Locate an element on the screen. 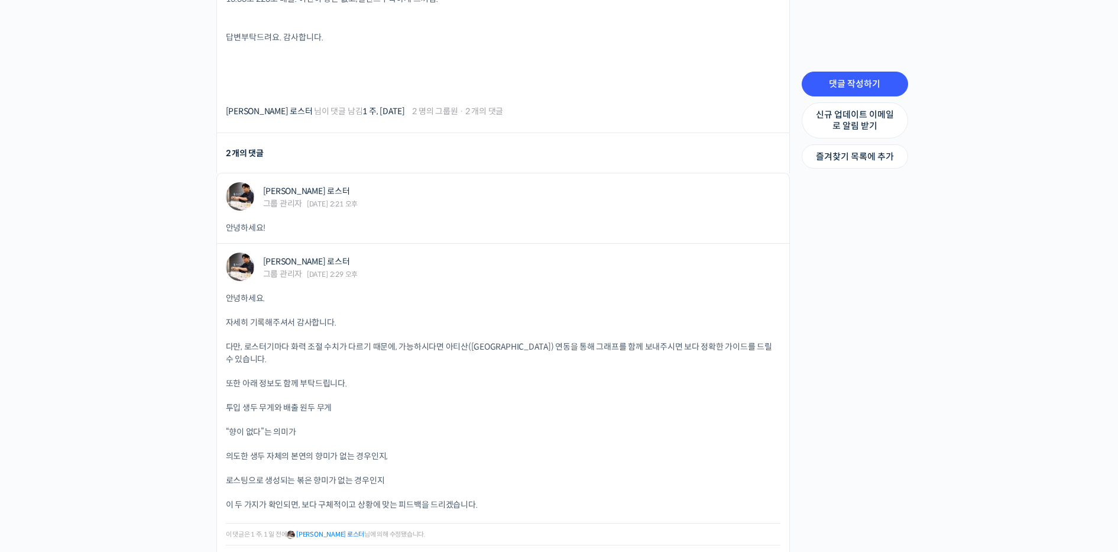 The image size is (1118, 552). a: 대화 is located at coordinates (115, 390).